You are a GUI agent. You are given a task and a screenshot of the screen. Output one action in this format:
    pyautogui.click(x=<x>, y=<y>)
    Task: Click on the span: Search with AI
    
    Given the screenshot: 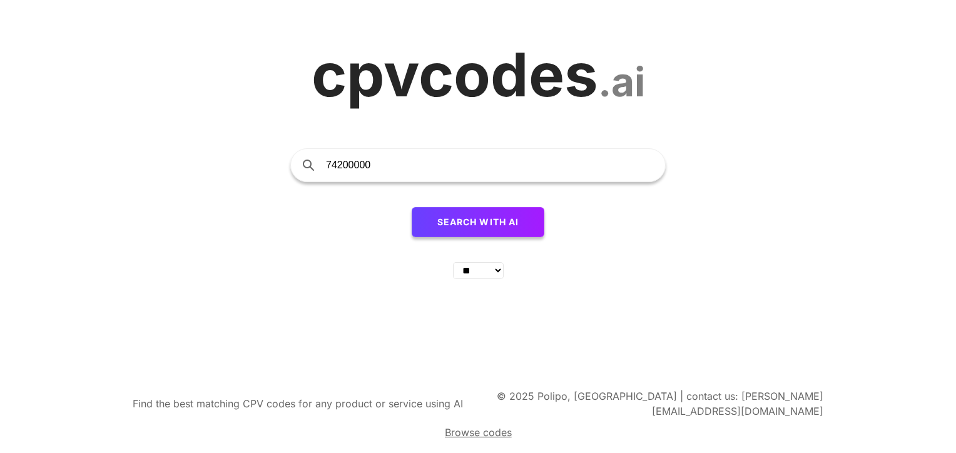 What is the action you would take?
    pyautogui.click(x=478, y=222)
    